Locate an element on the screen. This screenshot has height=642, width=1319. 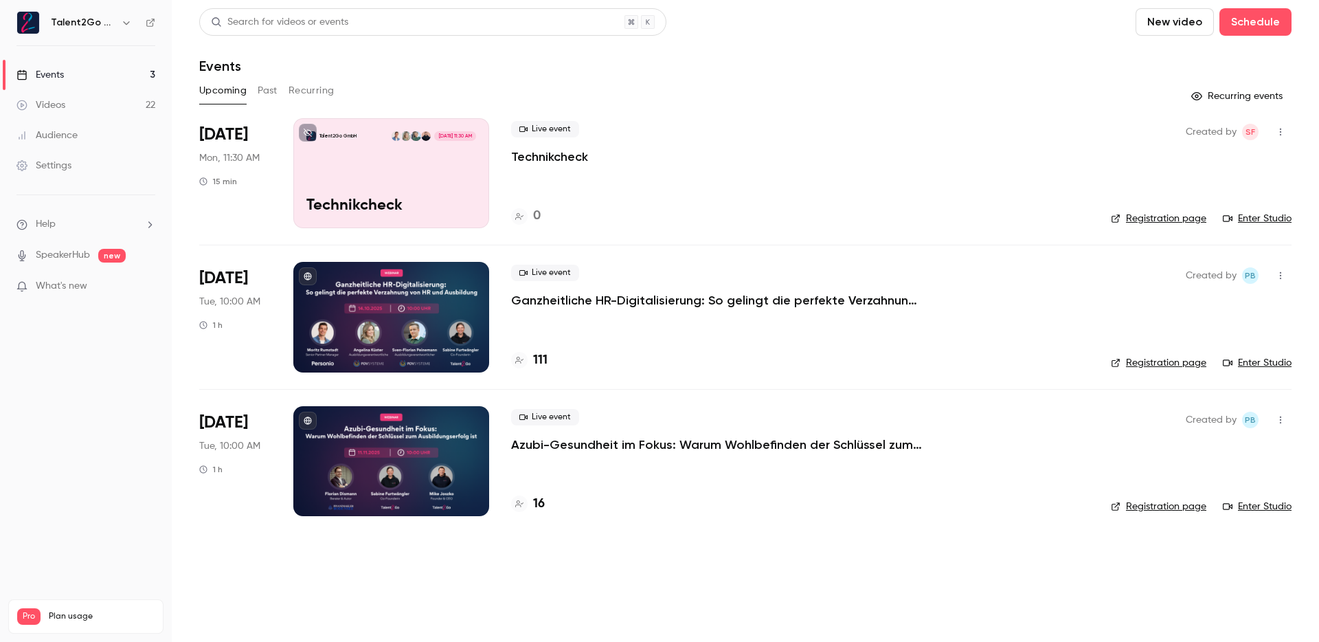
span: Help is located at coordinates (45, 224).